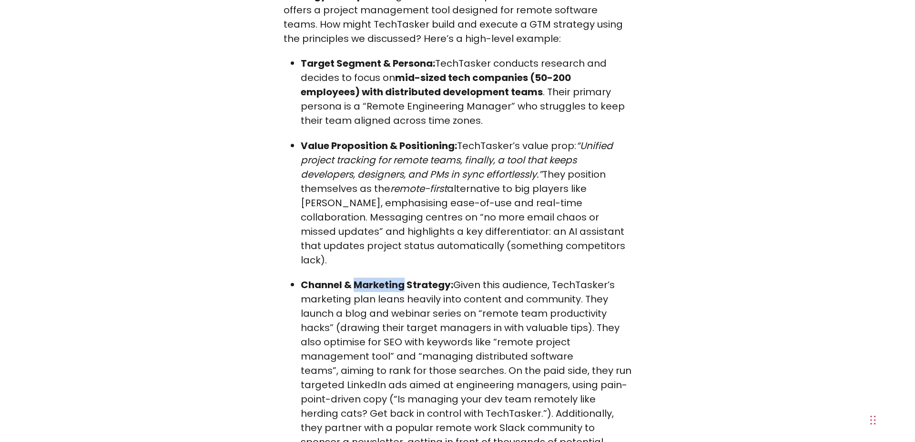 The height and width of the screenshot is (442, 915). What do you see at coordinates (466, 203) in the screenshot?
I see `p: TechTasker’s value prop: They position themselves as the alternative to big players like [PERSON_...` at bounding box center [466, 203].